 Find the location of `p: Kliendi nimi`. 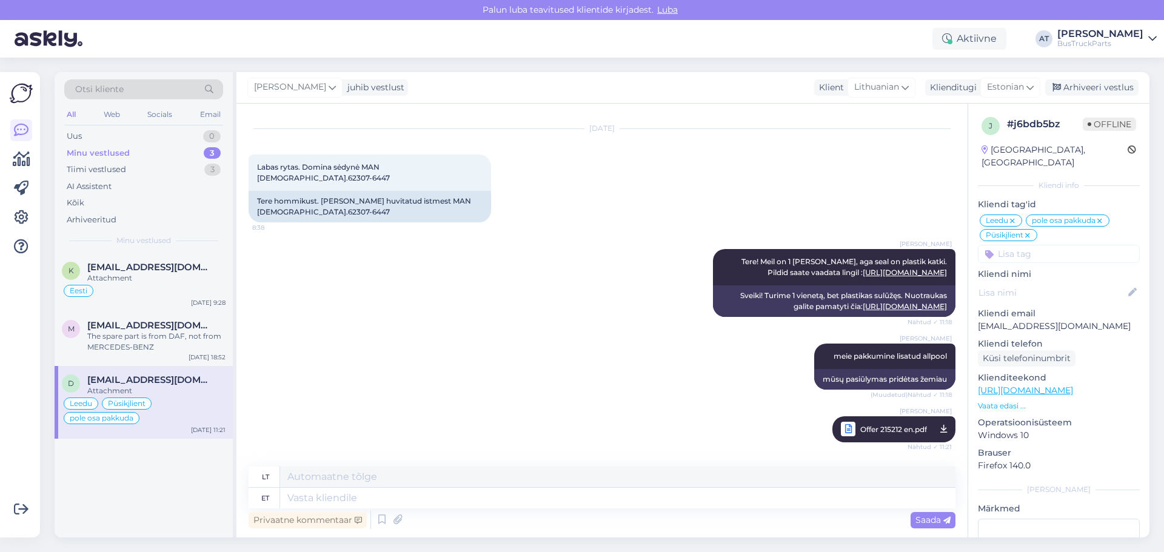

p: Kliendi nimi is located at coordinates (1059, 274).